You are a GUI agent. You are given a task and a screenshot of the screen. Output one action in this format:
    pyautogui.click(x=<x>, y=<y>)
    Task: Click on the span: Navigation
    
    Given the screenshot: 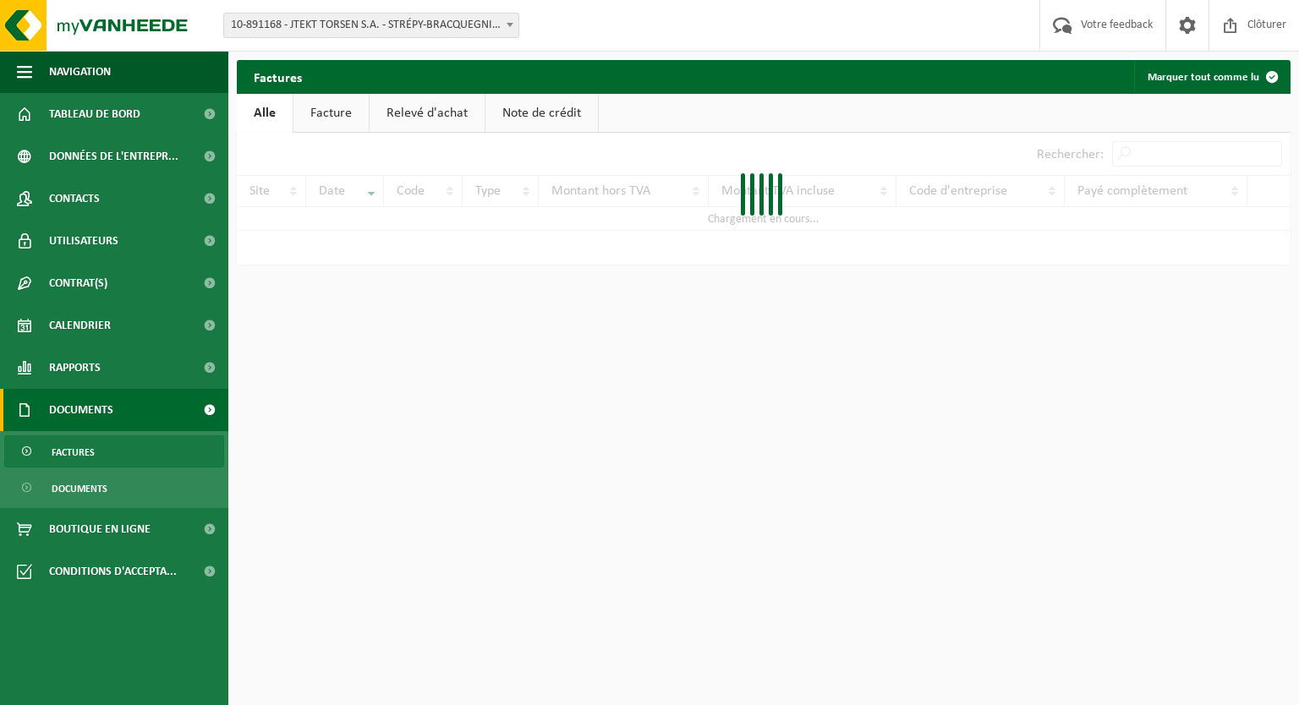 What is the action you would take?
    pyautogui.click(x=79, y=72)
    